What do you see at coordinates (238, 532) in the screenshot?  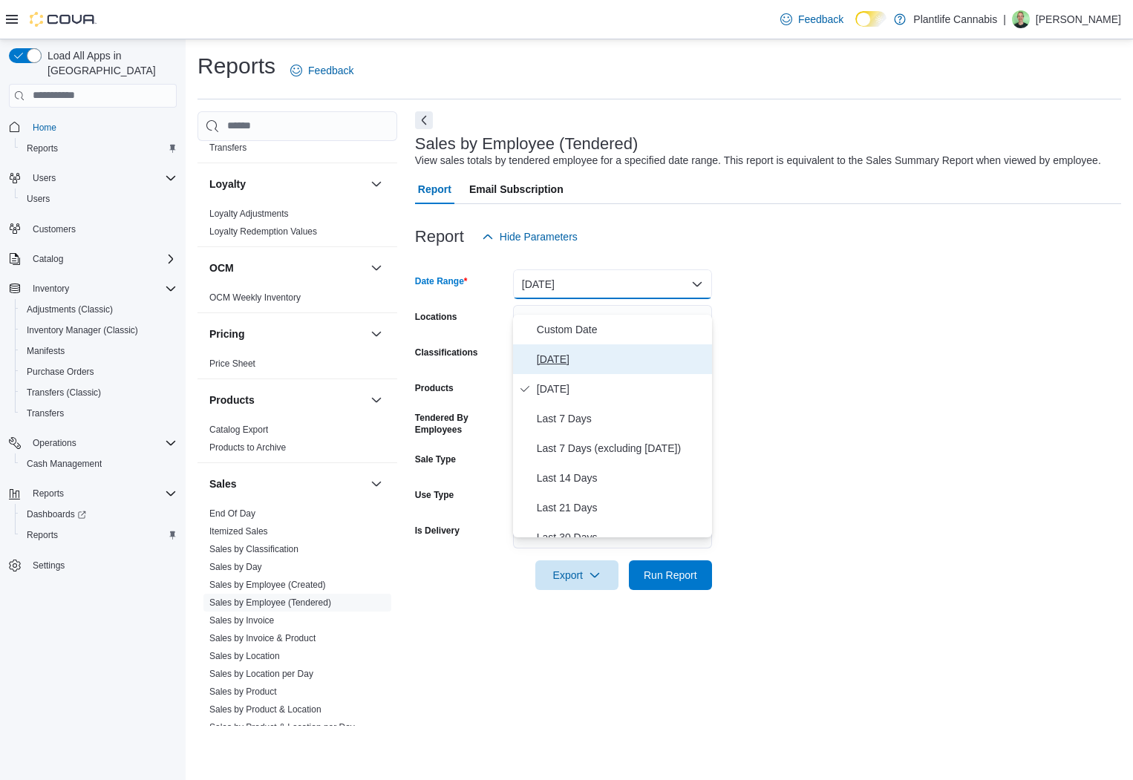 I see `span: Itemized Sales` at bounding box center [238, 532].